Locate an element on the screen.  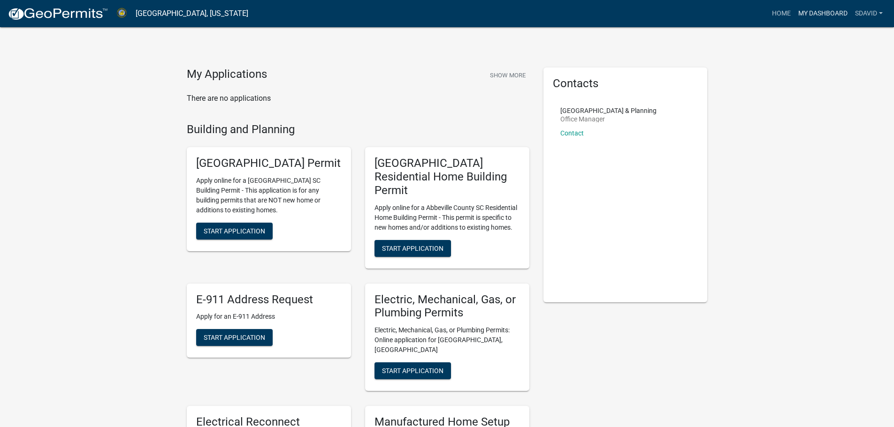
button: Show More is located at coordinates (508, 75).